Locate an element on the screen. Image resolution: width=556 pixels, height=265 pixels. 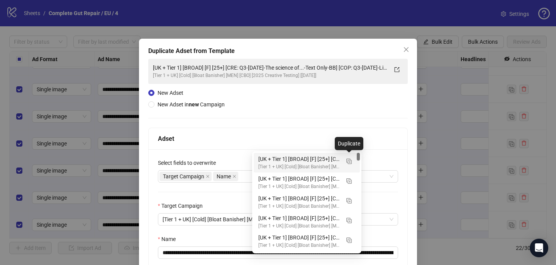
span: New Adset is located at coordinates (170, 93).